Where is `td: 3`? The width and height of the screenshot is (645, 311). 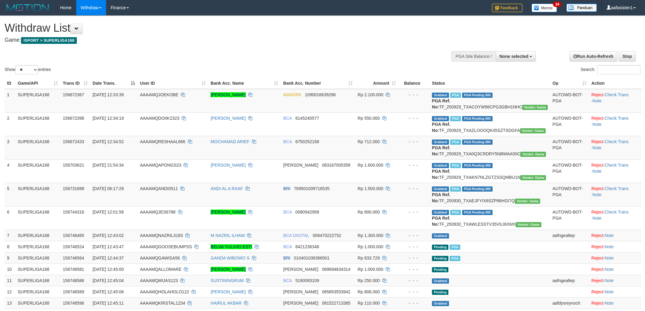 td: 3 is located at coordinates (10, 148).